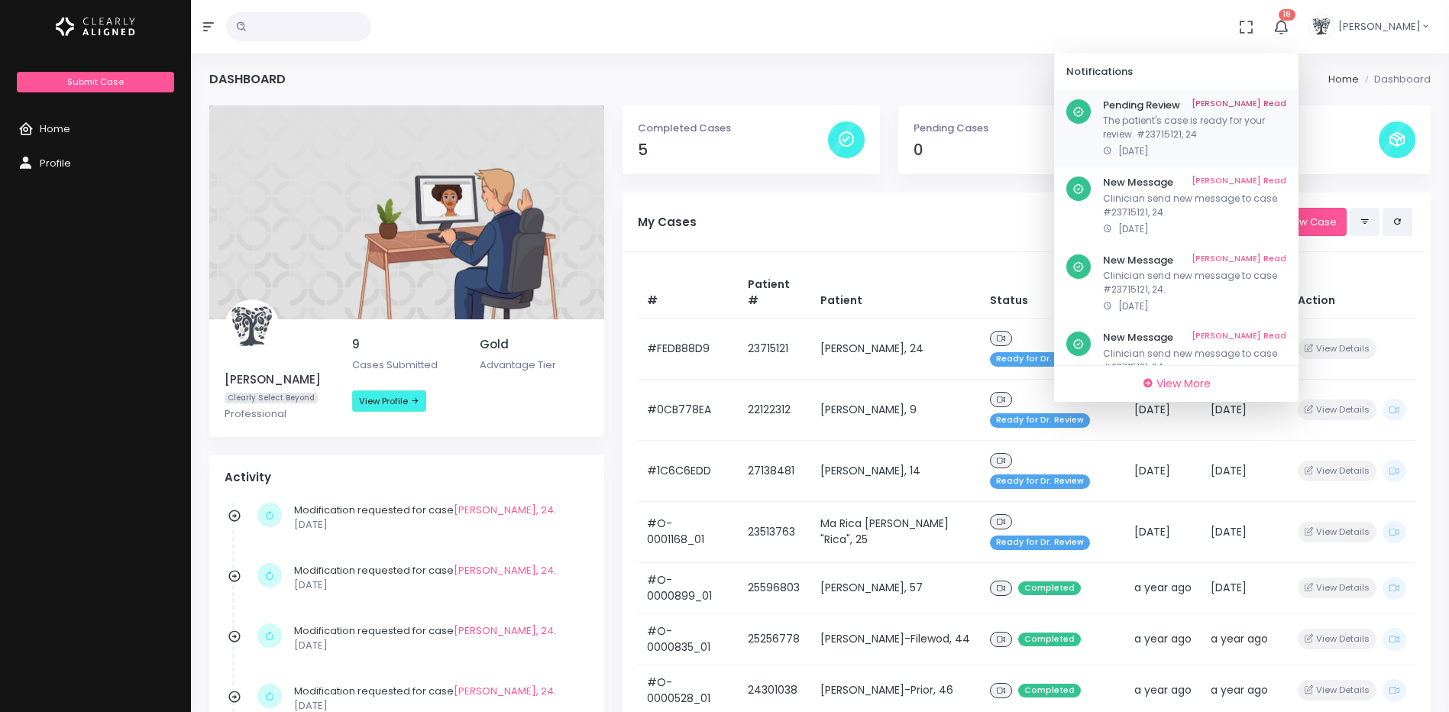 This screenshot has height=712, width=1449. I want to click on th: Patient #, so click(775, 293).